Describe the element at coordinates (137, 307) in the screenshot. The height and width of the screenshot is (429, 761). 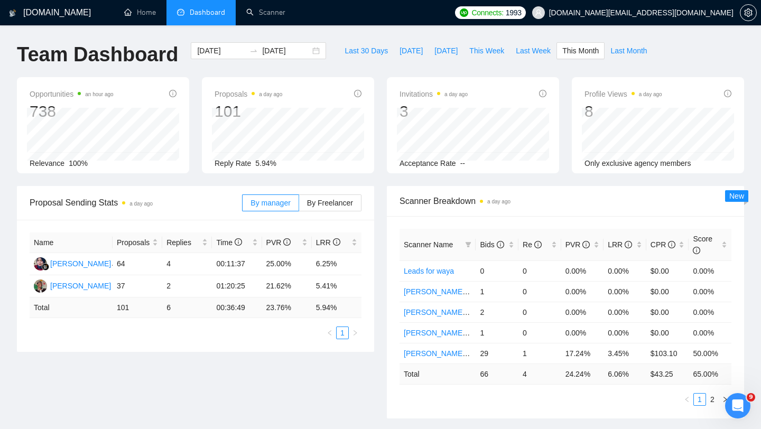
I see `td: 101` at that location.